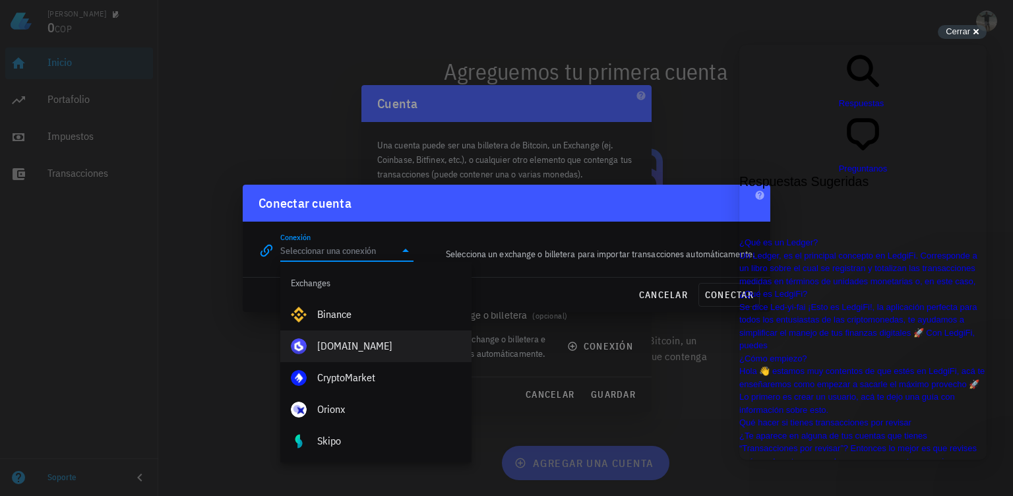 The width and height of the screenshot is (1013, 496). I want to click on div: Exchanges, so click(376, 283).